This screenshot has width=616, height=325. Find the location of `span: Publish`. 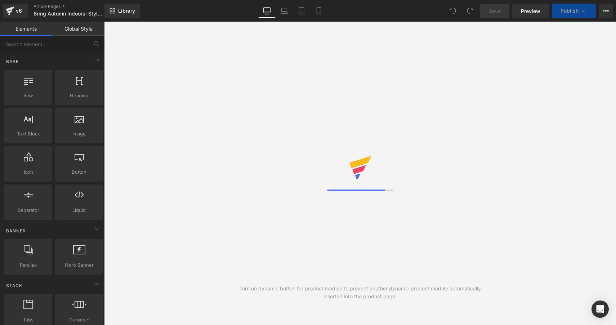

span: Publish is located at coordinates (570, 11).